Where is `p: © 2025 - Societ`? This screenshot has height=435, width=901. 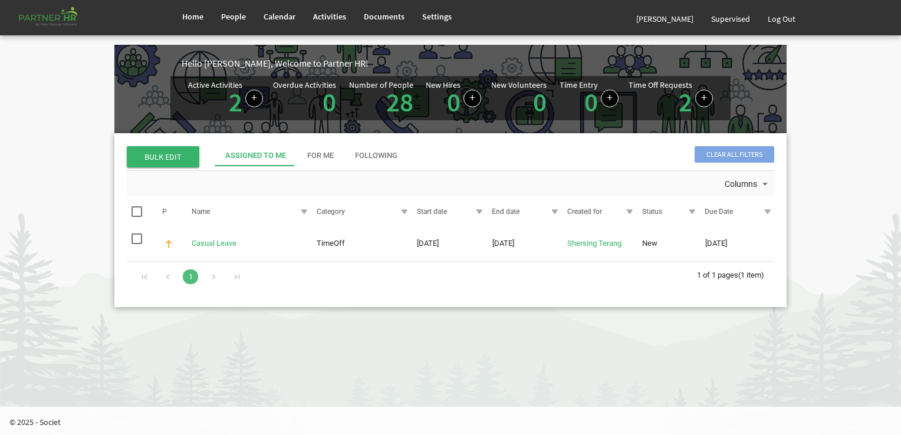
p: © 2025 - Societ is located at coordinates (455, 422).